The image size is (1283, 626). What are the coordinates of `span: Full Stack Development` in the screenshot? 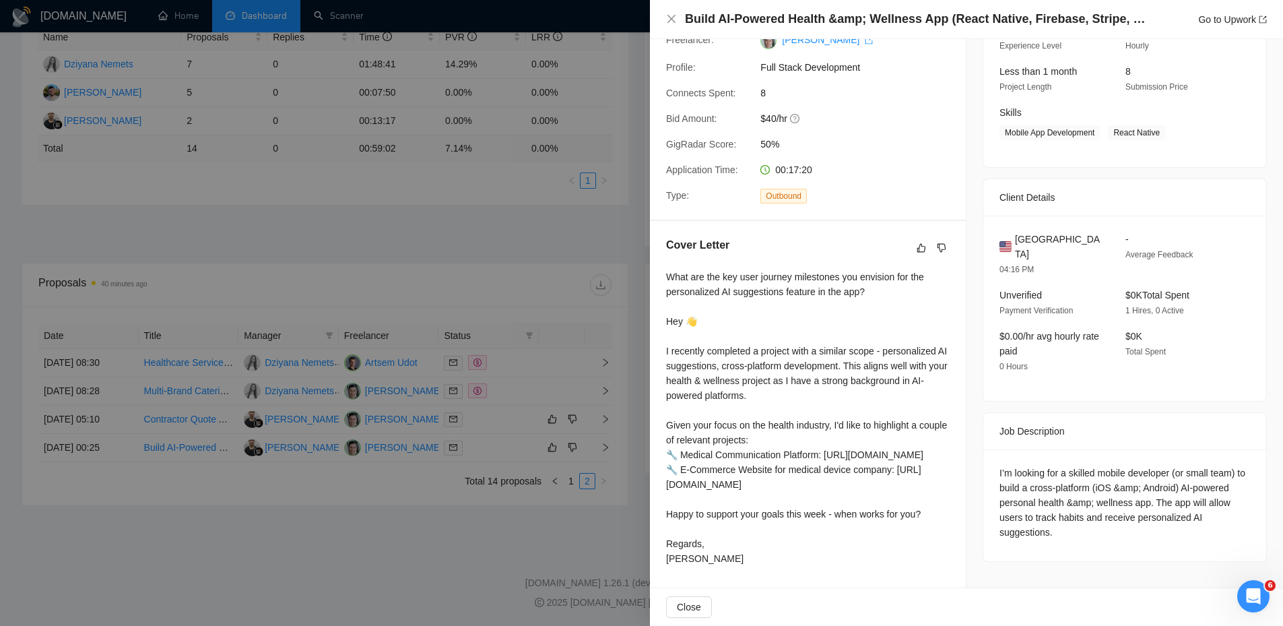 It's located at (862, 67).